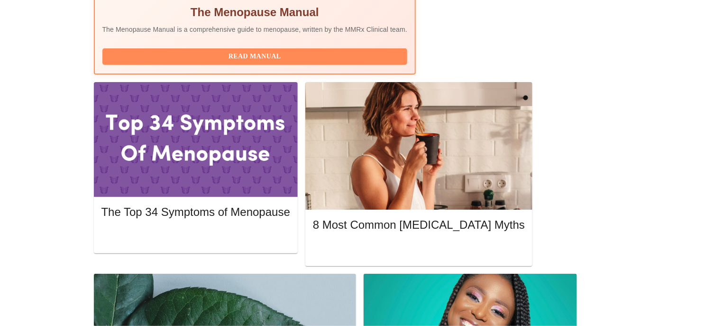 This screenshot has height=326, width=714. Describe the element at coordinates (255, 12) in the screenshot. I see `h5: The Menopause Manual` at that location.